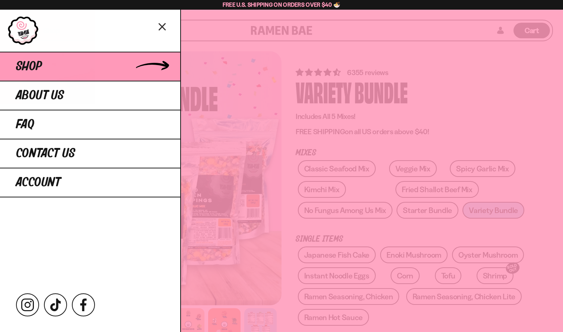 The image size is (563, 332). What do you see at coordinates (281, 4) in the screenshot?
I see `span: Free U.S. Shipping on Orders over $40 🍜` at bounding box center [281, 4].